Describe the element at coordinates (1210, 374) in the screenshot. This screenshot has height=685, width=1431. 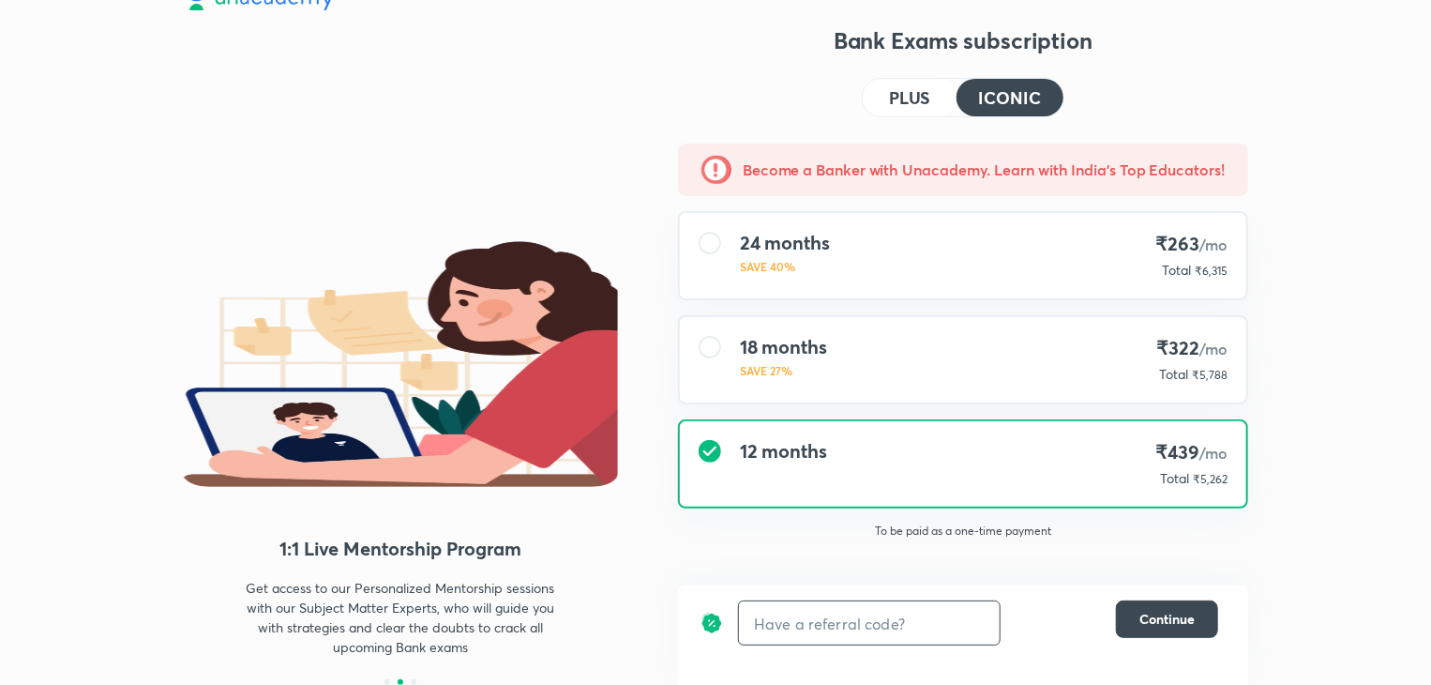
I see `span: ₹5,788` at that location.